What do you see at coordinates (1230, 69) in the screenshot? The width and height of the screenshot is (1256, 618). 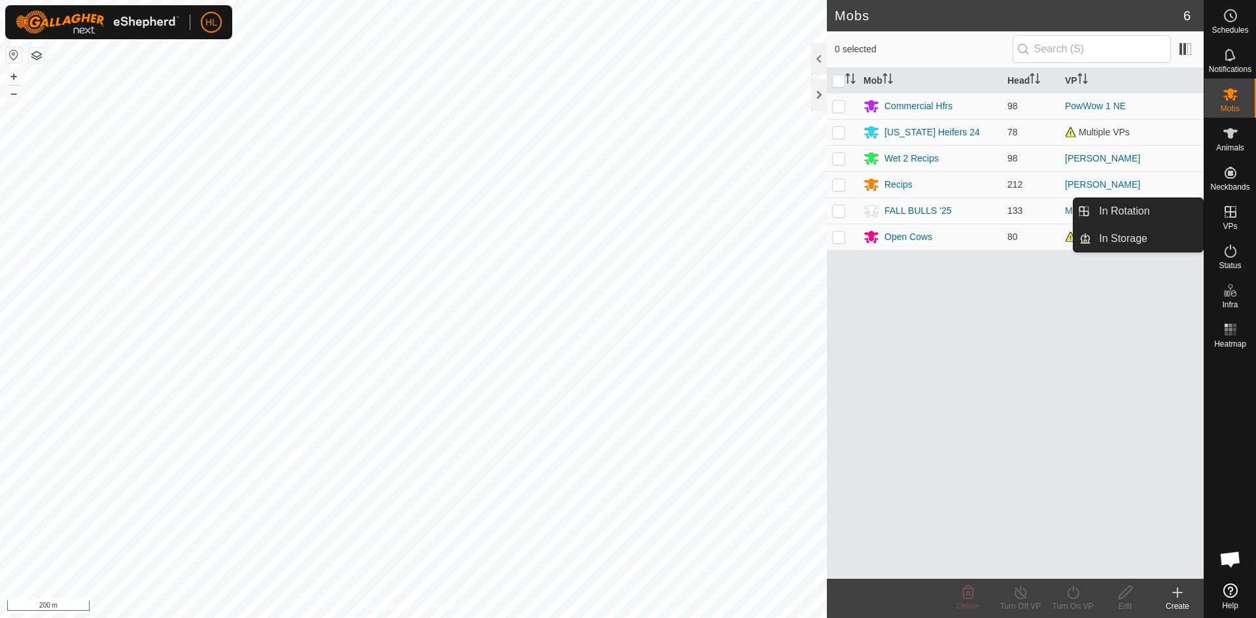 I see `span: Notifications` at bounding box center [1230, 69].